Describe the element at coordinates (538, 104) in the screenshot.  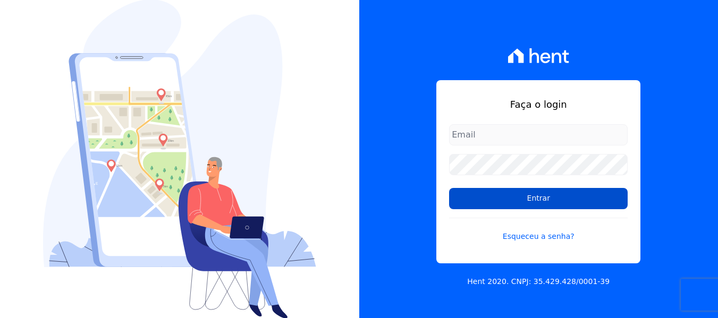
I see `h1: Faça o login` at that location.